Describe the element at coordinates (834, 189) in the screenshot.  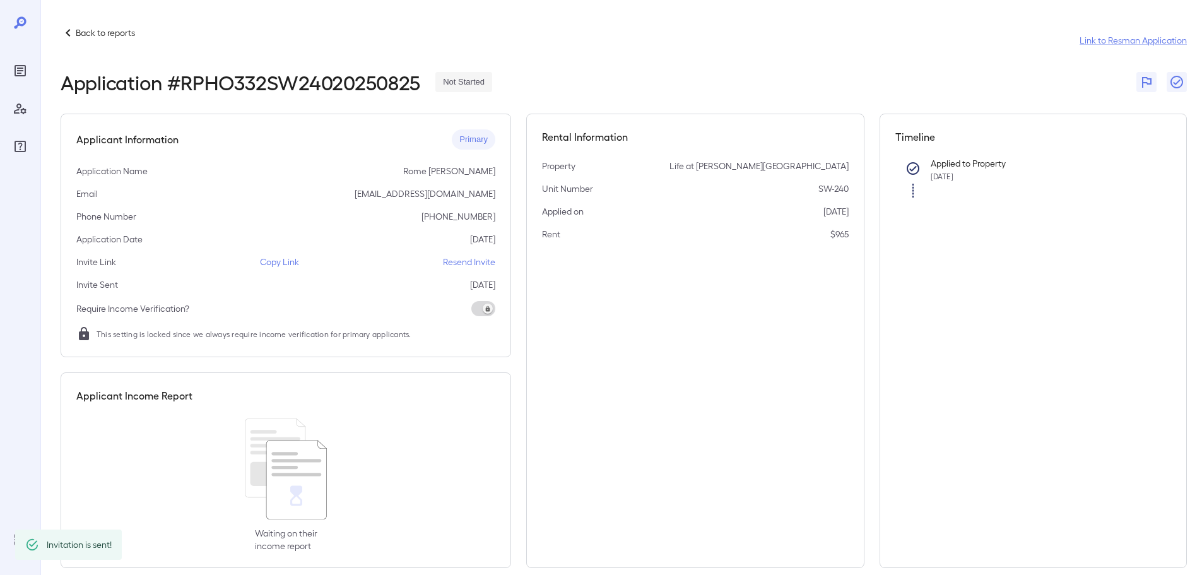
I see `p: SW-240` at that location.